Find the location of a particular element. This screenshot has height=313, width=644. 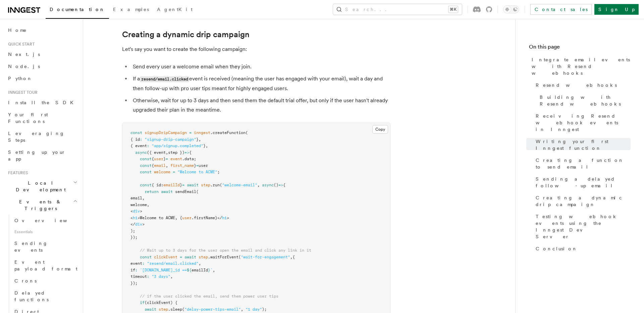

span: Setting up your app is located at coordinates (37, 156).